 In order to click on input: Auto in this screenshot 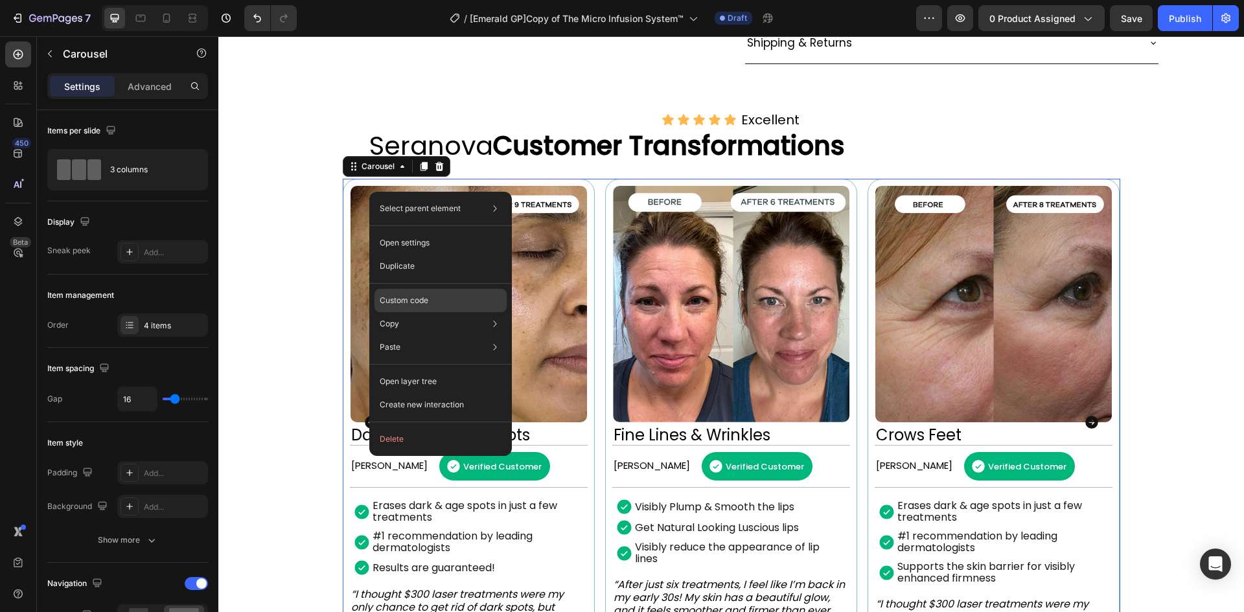, I will do `click(137, 399)`.